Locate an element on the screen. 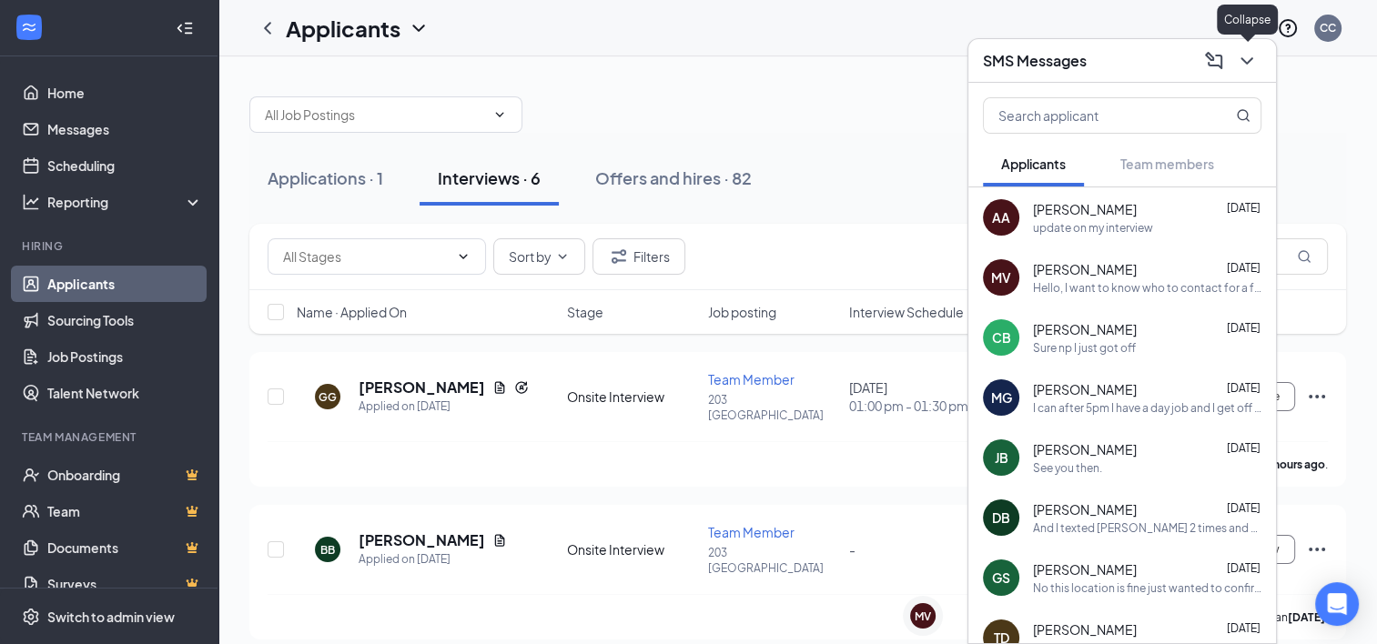 This screenshot has height=644, width=1377. div: See you then. is located at coordinates (1068, 468).